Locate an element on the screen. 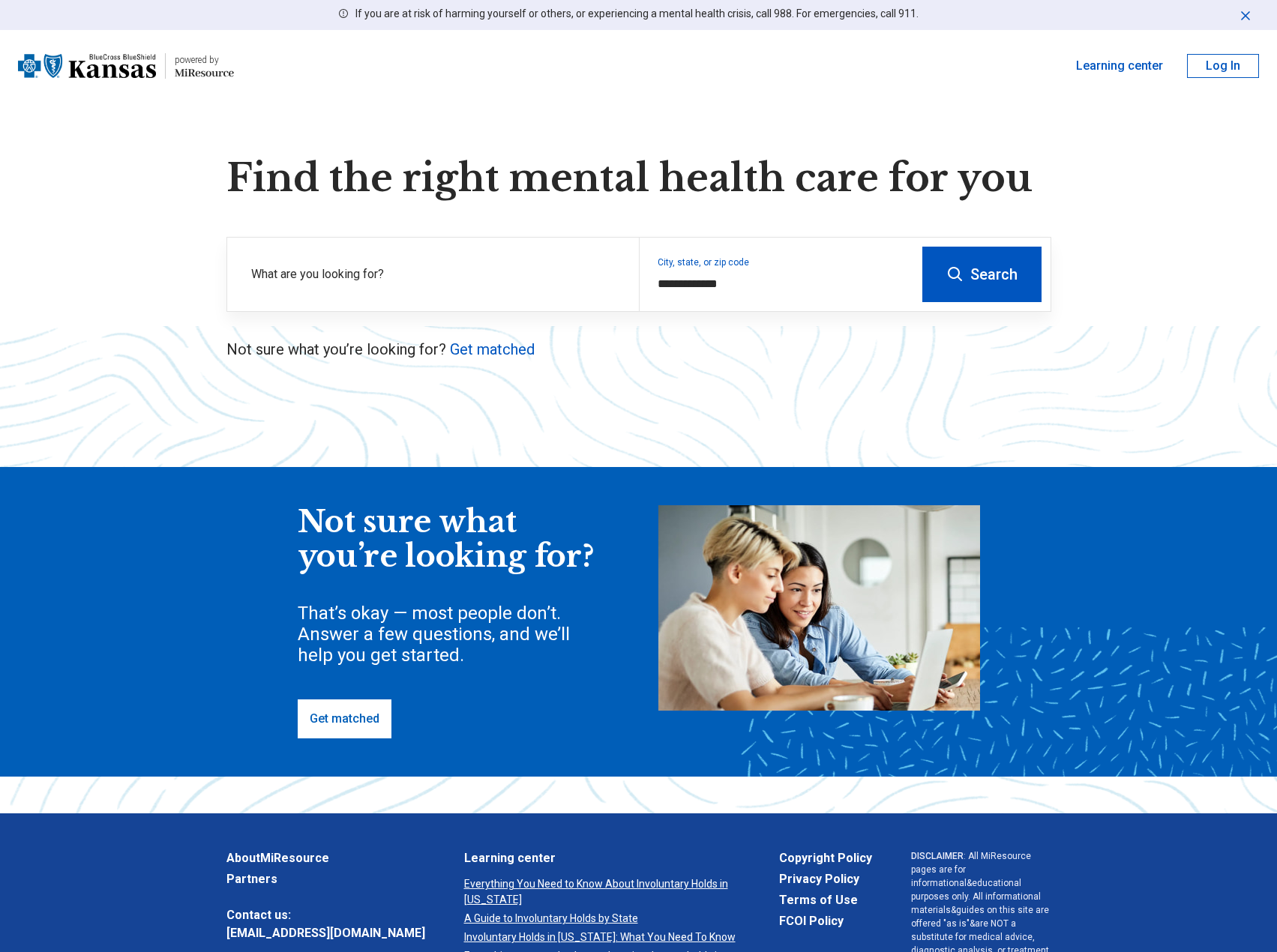  a: FCOI Policy is located at coordinates (825, 921).